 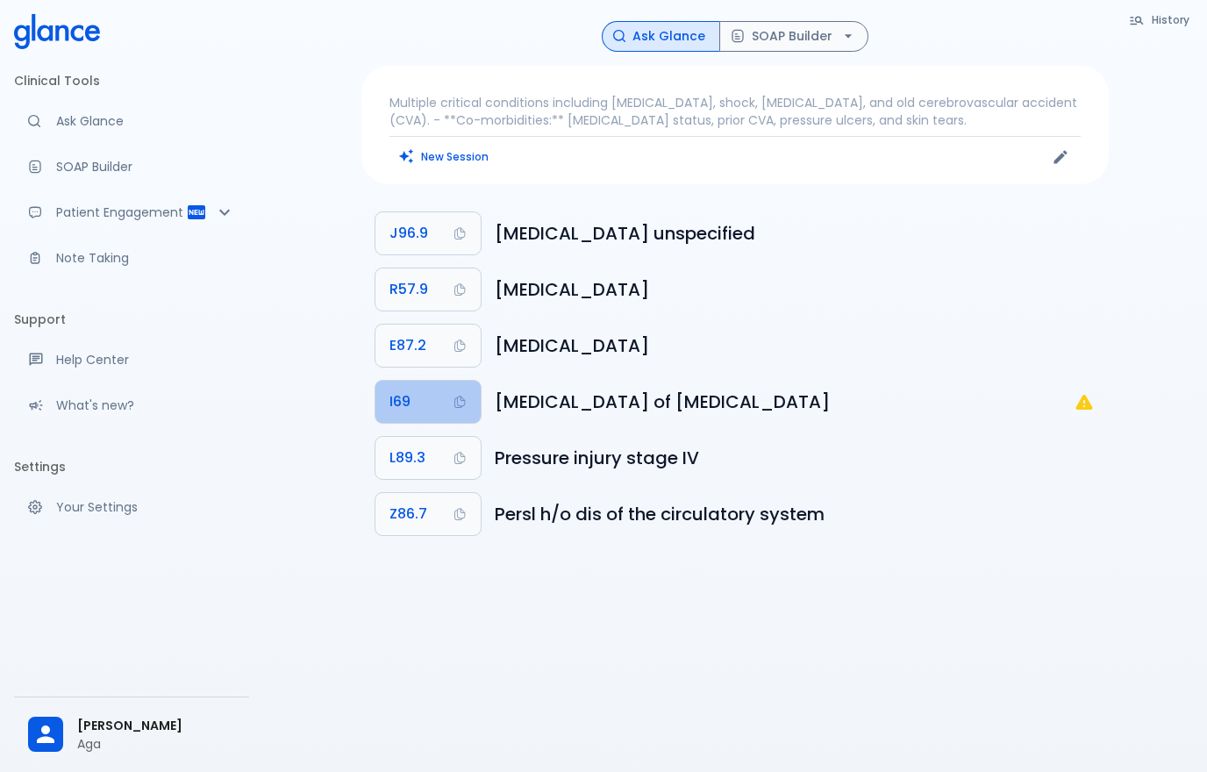 I want to click on h6: Acidosis, so click(x=795, y=346).